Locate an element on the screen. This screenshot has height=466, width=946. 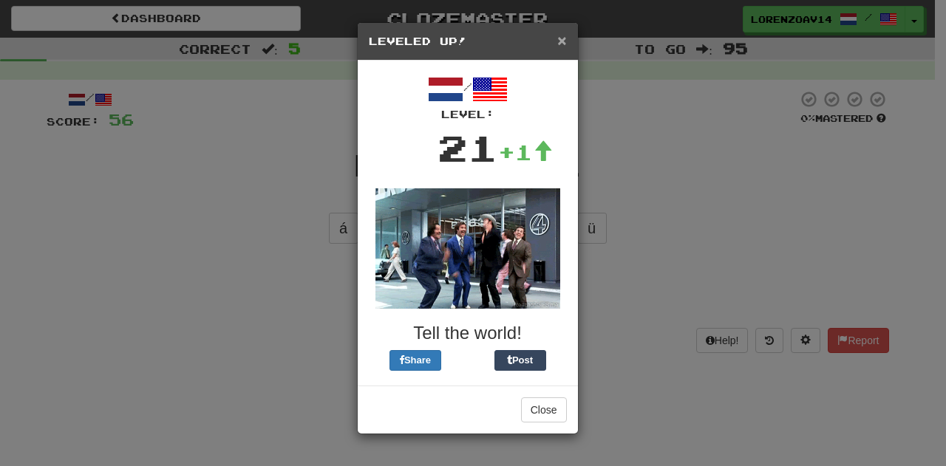
button: Share is located at coordinates (415, 361).